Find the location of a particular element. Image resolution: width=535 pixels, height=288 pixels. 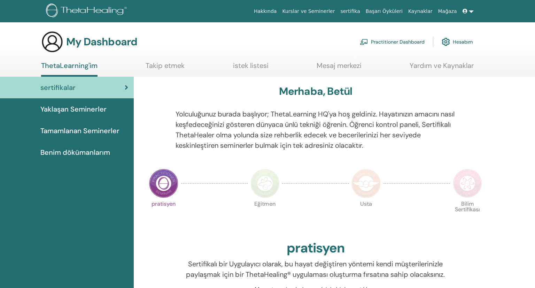

p: Usta is located at coordinates (366, 216).